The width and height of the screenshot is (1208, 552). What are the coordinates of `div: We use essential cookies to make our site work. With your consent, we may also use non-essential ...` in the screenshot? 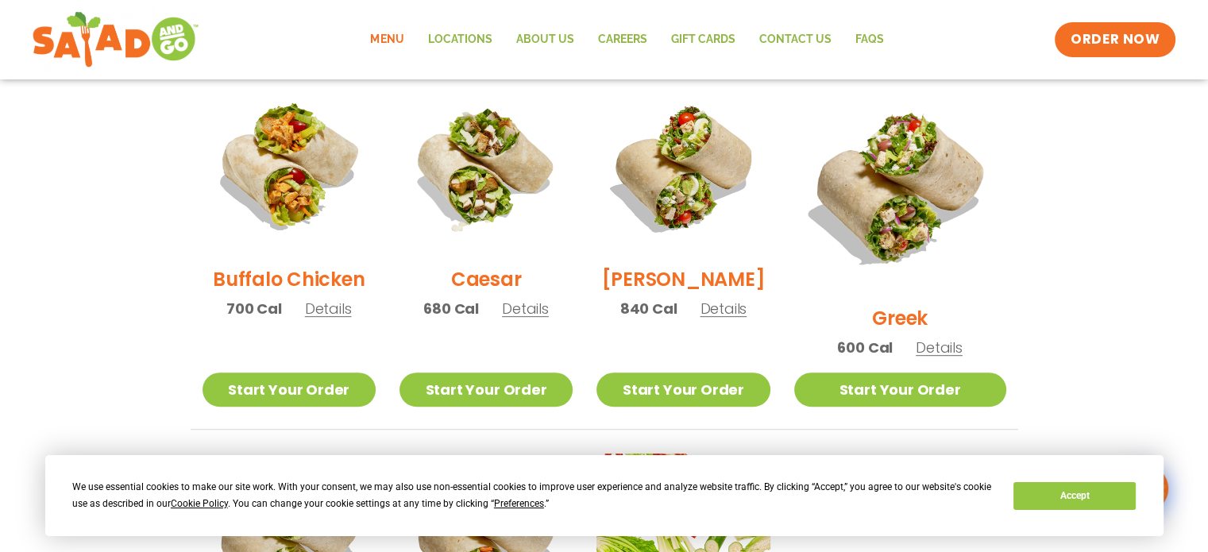 It's located at (533, 496).